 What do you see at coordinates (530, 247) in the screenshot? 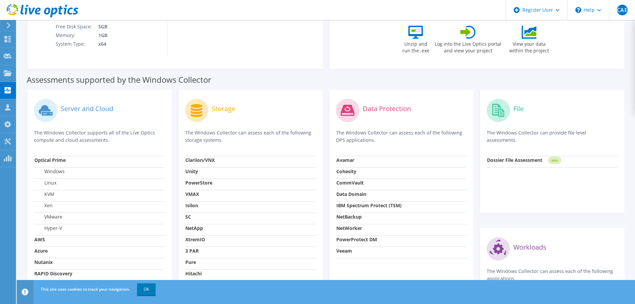
I see `label: Workloads` at bounding box center [530, 247].